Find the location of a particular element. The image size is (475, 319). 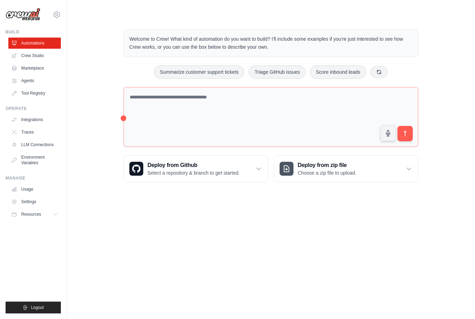

a: Automations is located at coordinates (34, 43).